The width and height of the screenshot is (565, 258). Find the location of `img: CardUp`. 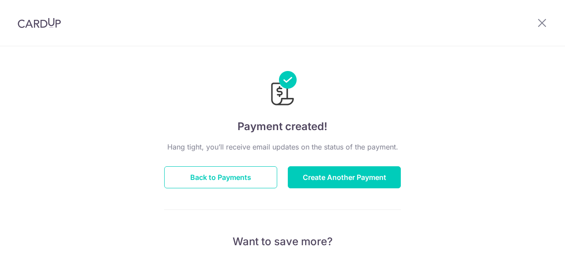

img: CardUp is located at coordinates (39, 23).